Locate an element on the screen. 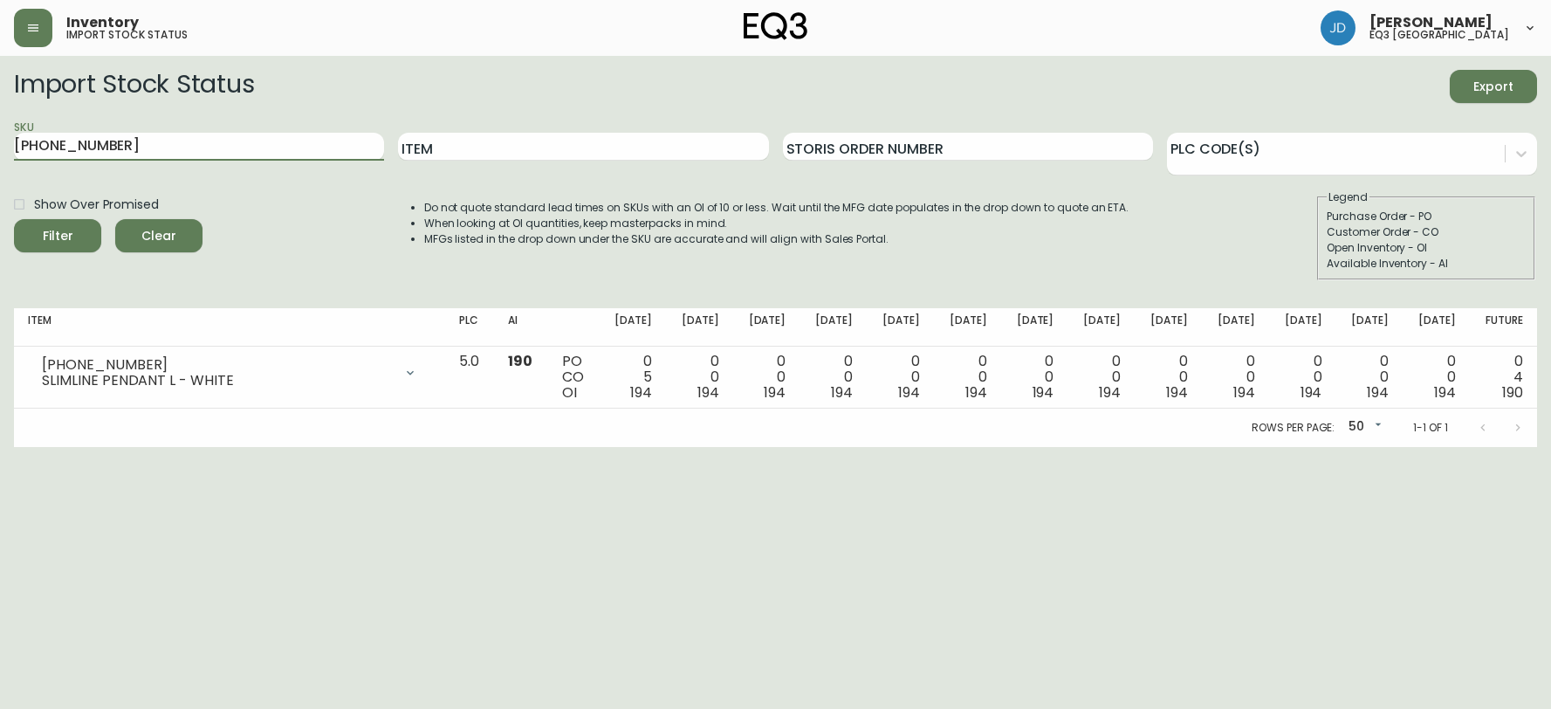  button: Export is located at coordinates (1493, 86).